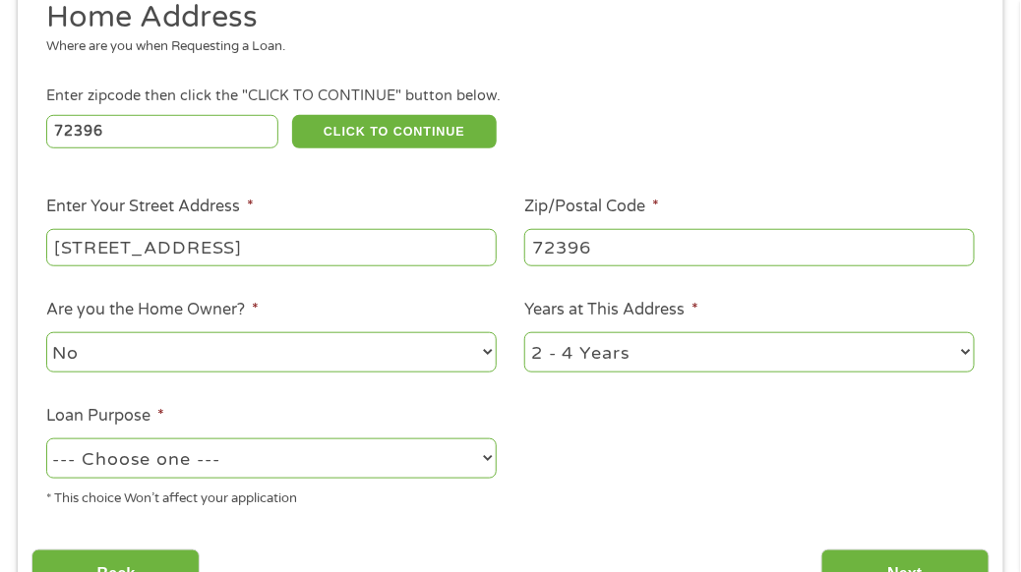  What do you see at coordinates (105, 416) in the screenshot?
I see `label: Loan Purpose` at bounding box center [105, 416].